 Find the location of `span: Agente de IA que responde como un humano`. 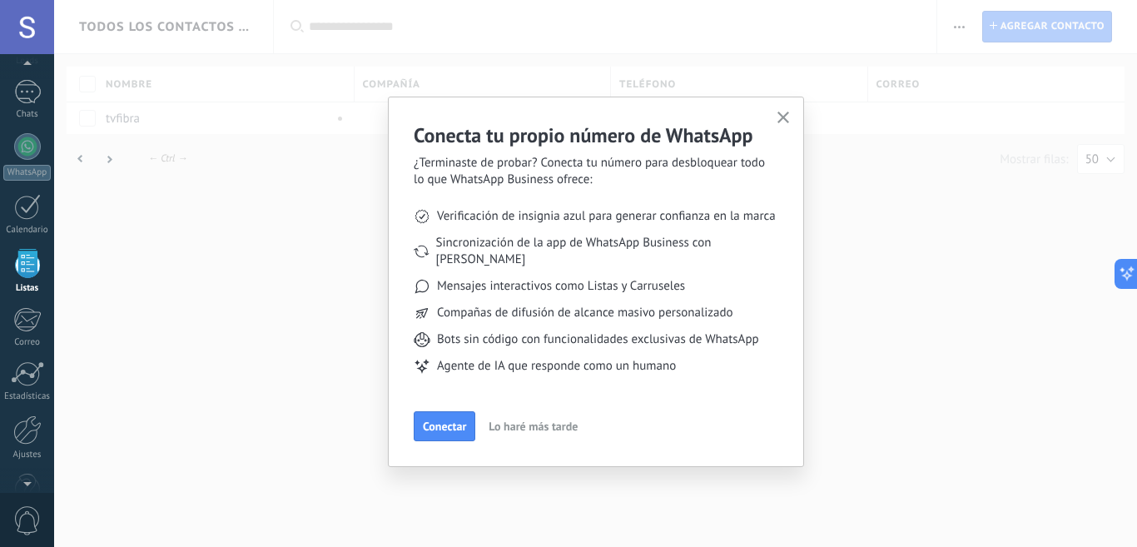

span: Agente de IA que responde como un humano is located at coordinates (556, 366).